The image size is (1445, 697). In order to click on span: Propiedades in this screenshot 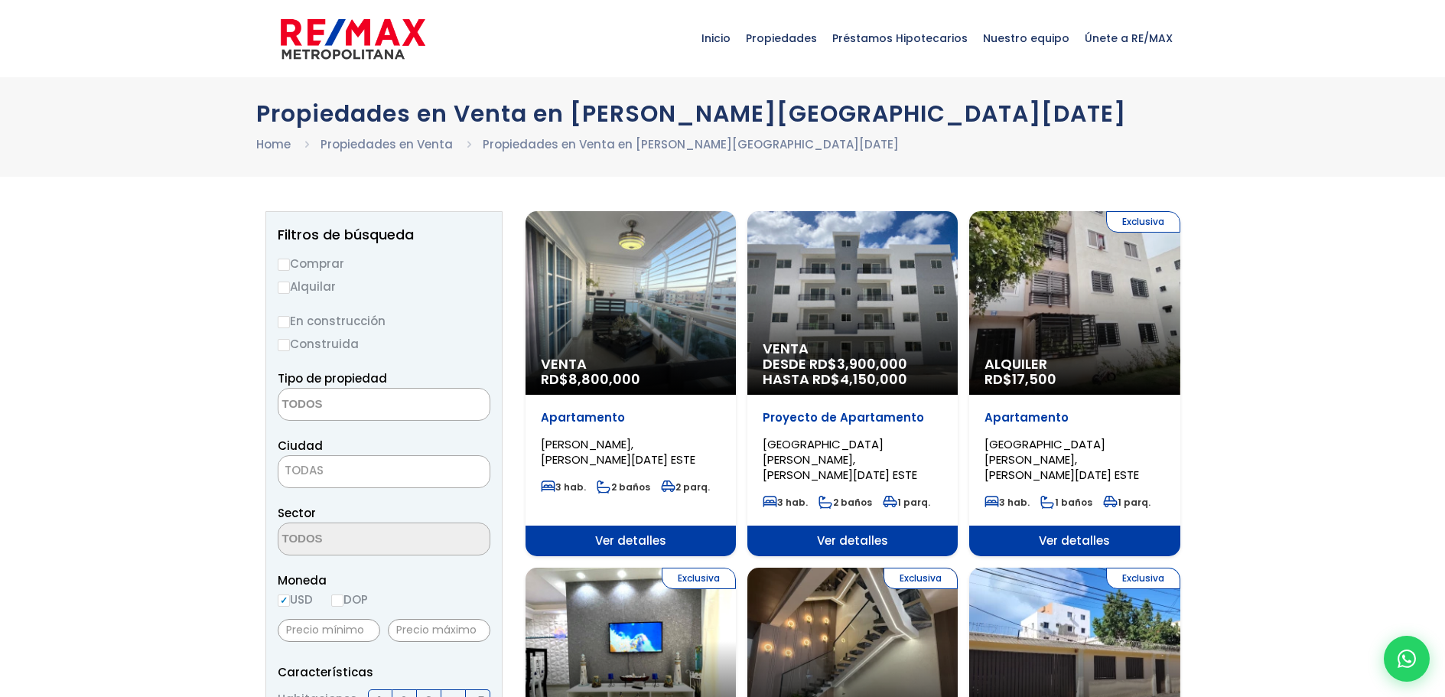, I will do `click(781, 38)`.